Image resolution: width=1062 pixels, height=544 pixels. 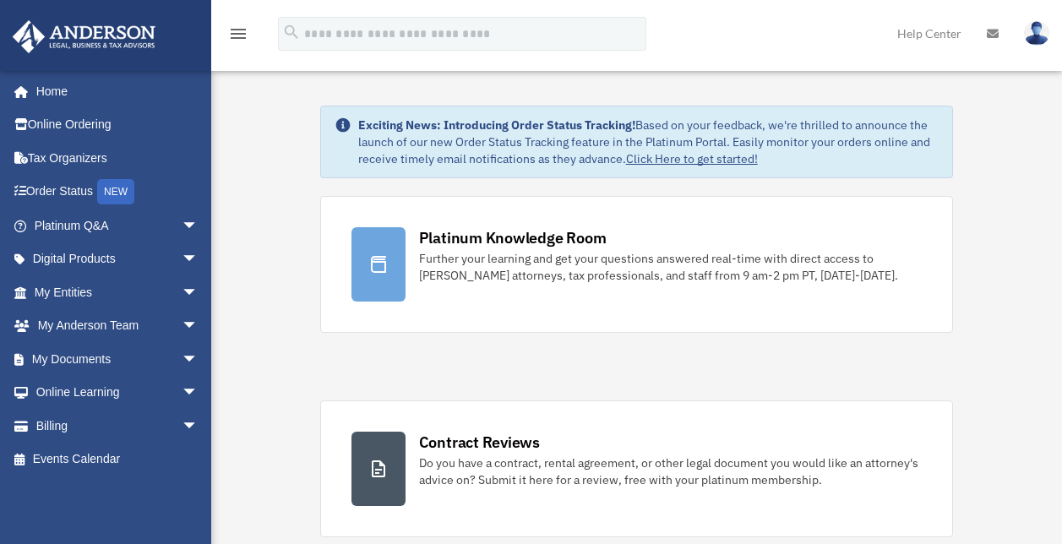 I want to click on a: My Entitiesarrow_drop_down, so click(x=117, y=292).